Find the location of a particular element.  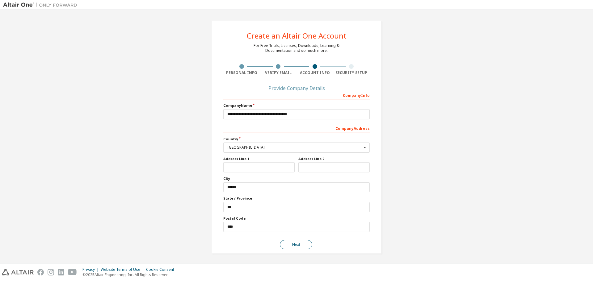

label: Postal Code is located at coordinates (296, 218).